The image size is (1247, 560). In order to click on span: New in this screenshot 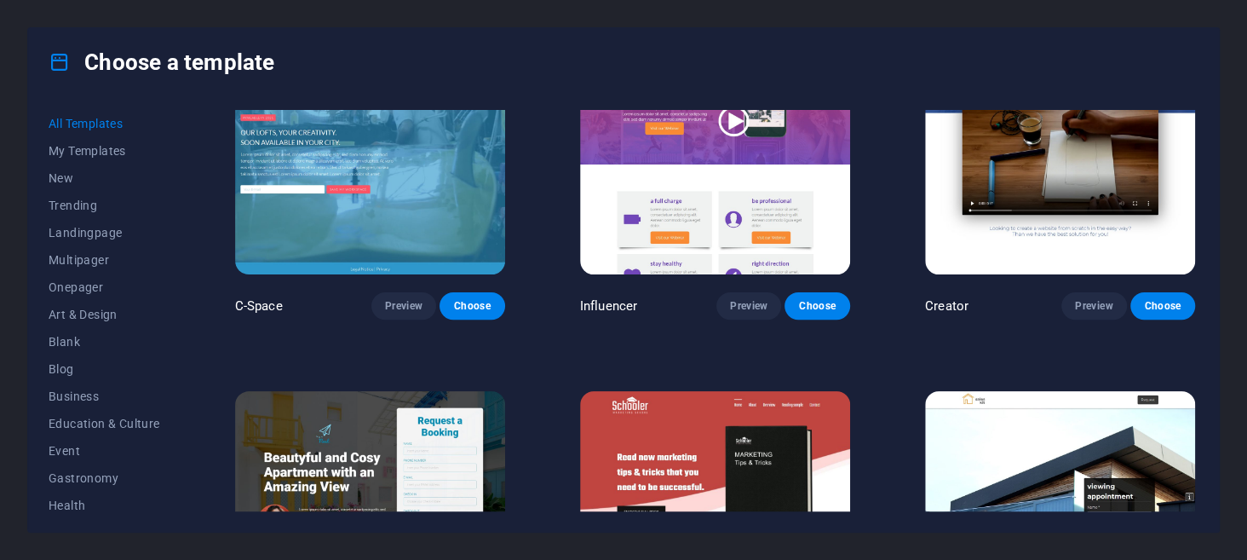, I will do `click(104, 178)`.